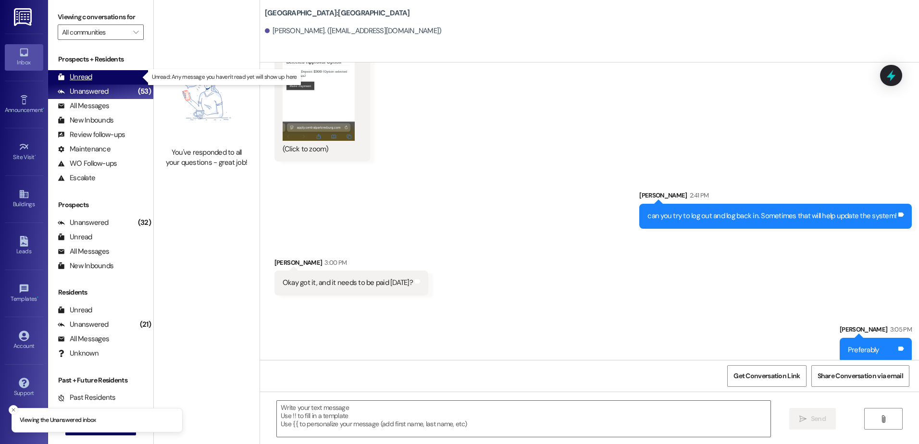  What do you see at coordinates (334, 262) in the screenshot?
I see `div: 3:00 PM` at bounding box center [334, 262].